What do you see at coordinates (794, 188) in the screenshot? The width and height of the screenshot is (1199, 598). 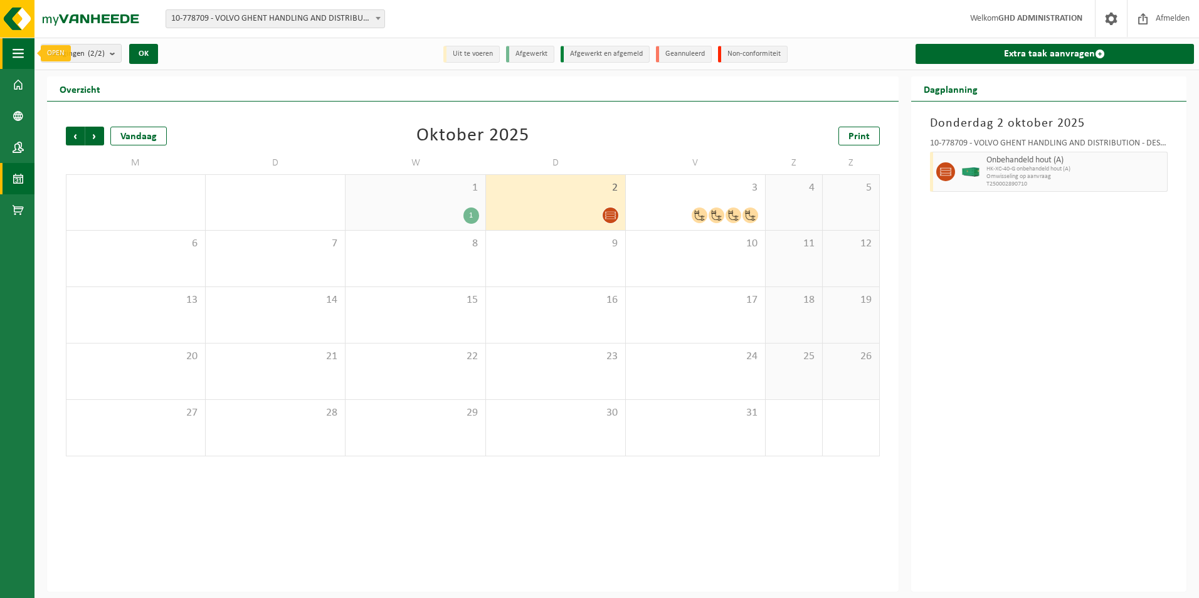 I see `span: 4` at bounding box center [794, 188].